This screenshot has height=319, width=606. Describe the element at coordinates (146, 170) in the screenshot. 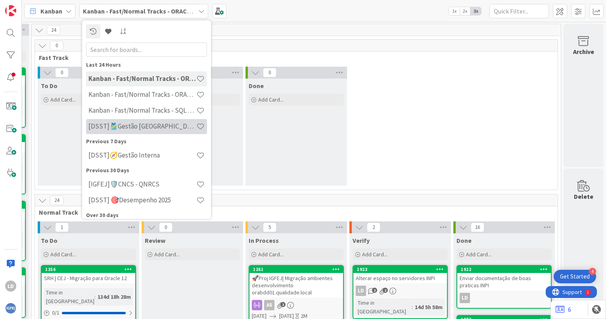

I see `div: Previous 30 Days` at that location.